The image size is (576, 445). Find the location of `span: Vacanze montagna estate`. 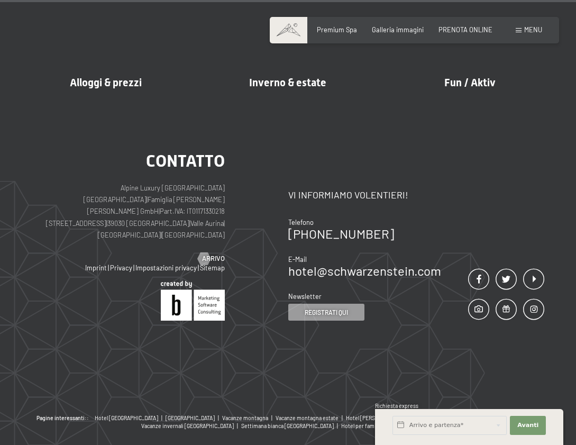

span: Vacanze montagna estate is located at coordinates (307, 418).